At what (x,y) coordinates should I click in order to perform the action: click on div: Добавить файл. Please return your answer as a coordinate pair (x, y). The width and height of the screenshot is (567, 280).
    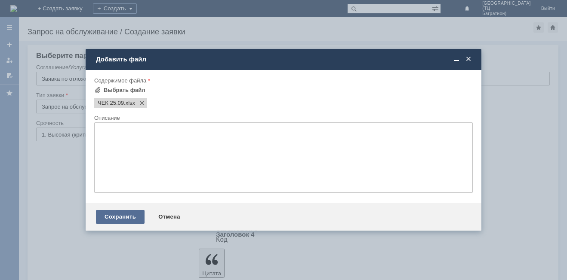
    Looking at the image, I should click on (284, 59).